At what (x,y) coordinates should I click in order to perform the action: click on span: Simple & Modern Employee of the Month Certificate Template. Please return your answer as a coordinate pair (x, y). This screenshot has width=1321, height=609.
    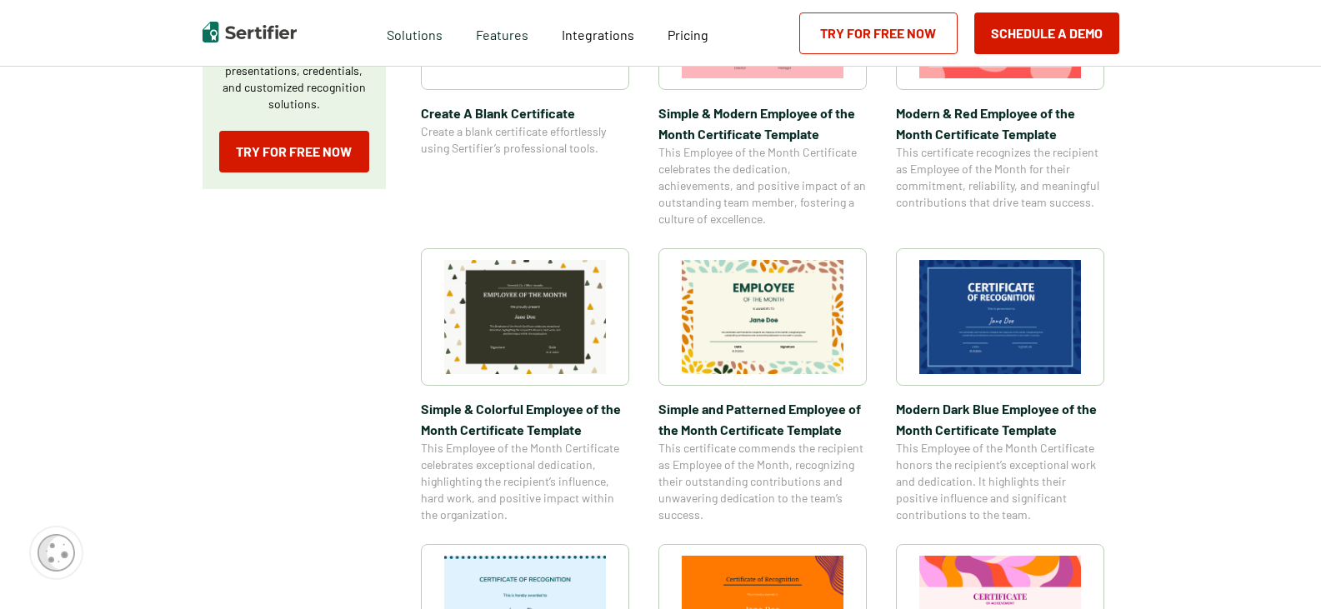
    Looking at the image, I should click on (763, 123).